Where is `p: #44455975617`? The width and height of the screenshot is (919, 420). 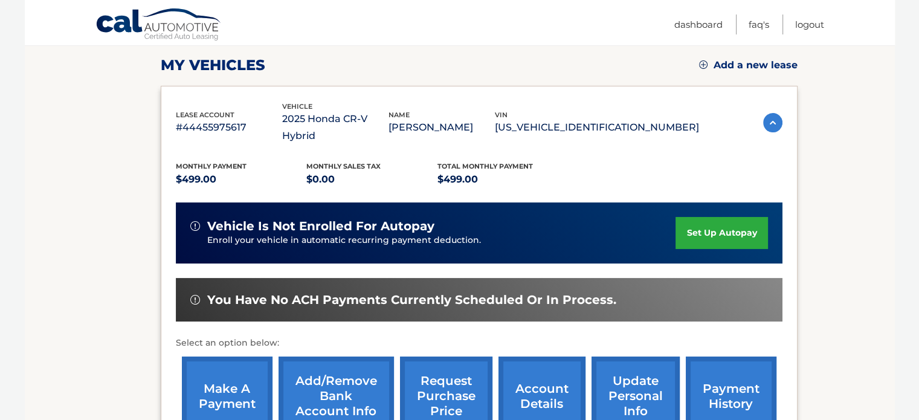
p: #44455975617 is located at coordinates (229, 127).